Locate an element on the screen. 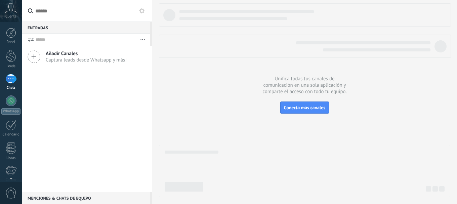 This screenshot has height=204, width=457. div: Entradas is located at coordinates (86, 28).